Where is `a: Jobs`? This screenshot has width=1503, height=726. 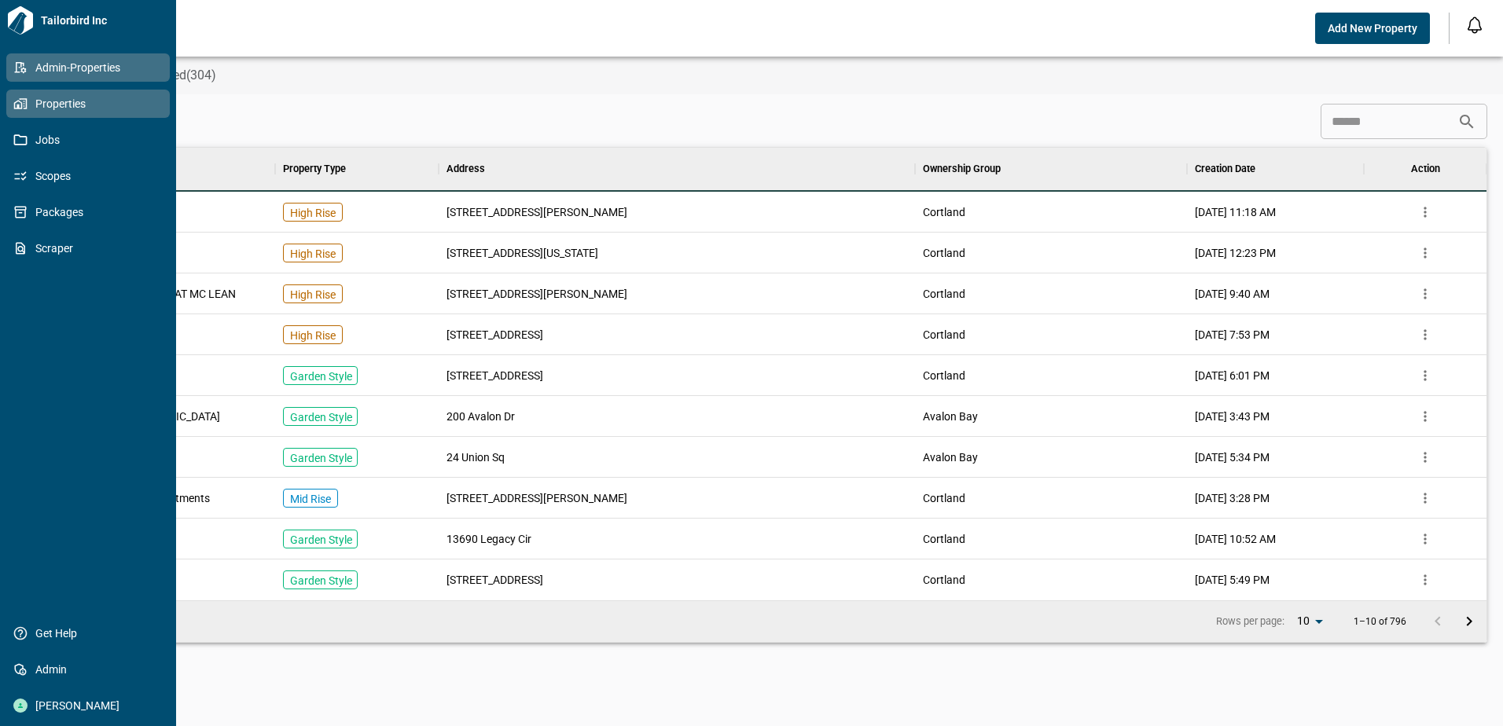
a: Jobs is located at coordinates (88, 140).